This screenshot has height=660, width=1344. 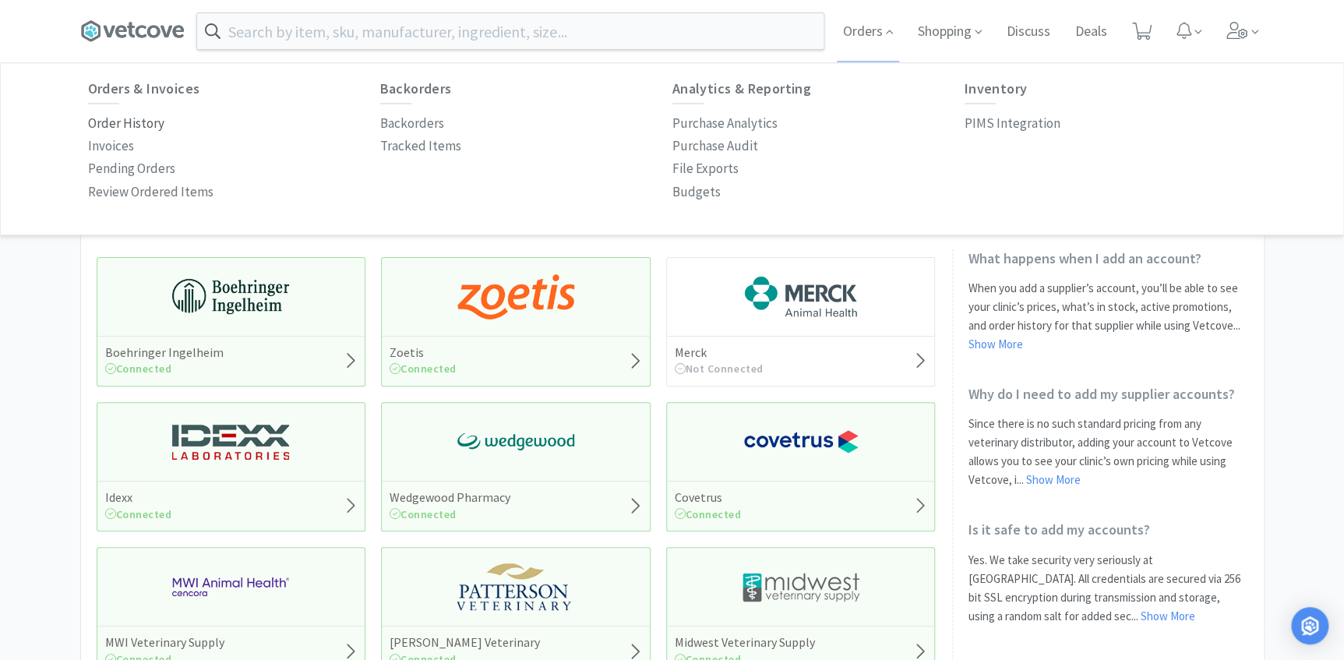 I want to click on a: Purchase Audit, so click(x=715, y=146).